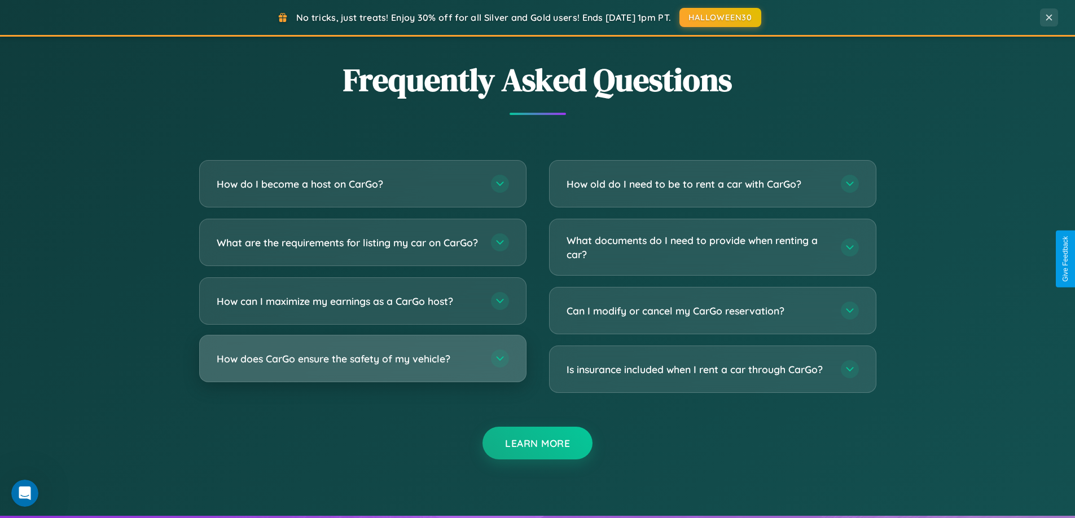  I want to click on h3: What documents do I need to provide when renting a car?, so click(698, 247).